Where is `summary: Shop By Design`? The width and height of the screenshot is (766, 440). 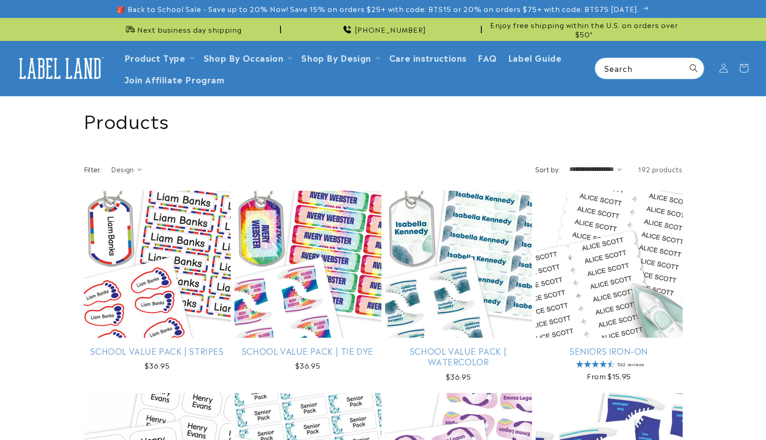 summary: Shop By Design is located at coordinates (339, 57).